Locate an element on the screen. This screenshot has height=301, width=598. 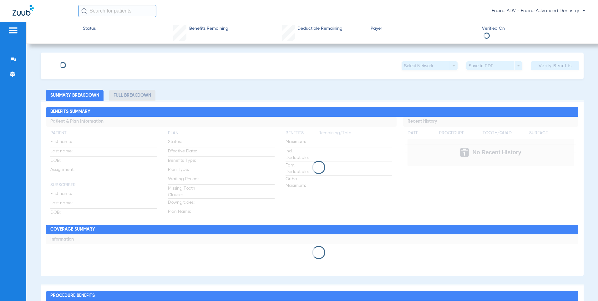
h2: Benefits Summary is located at coordinates (312, 112).